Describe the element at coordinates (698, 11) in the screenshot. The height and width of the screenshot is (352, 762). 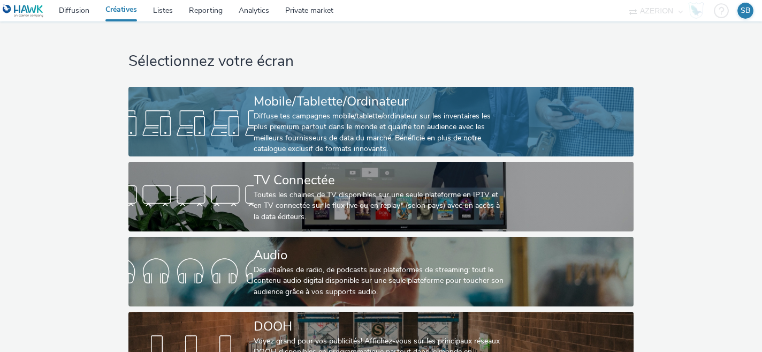
I see `a: Hawk Academy` at that location.